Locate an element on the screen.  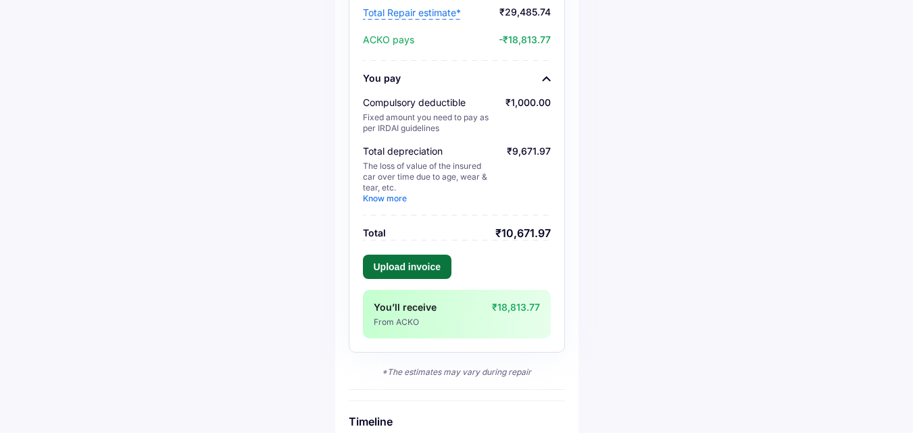
div: From ACKO is located at coordinates (432, 322).